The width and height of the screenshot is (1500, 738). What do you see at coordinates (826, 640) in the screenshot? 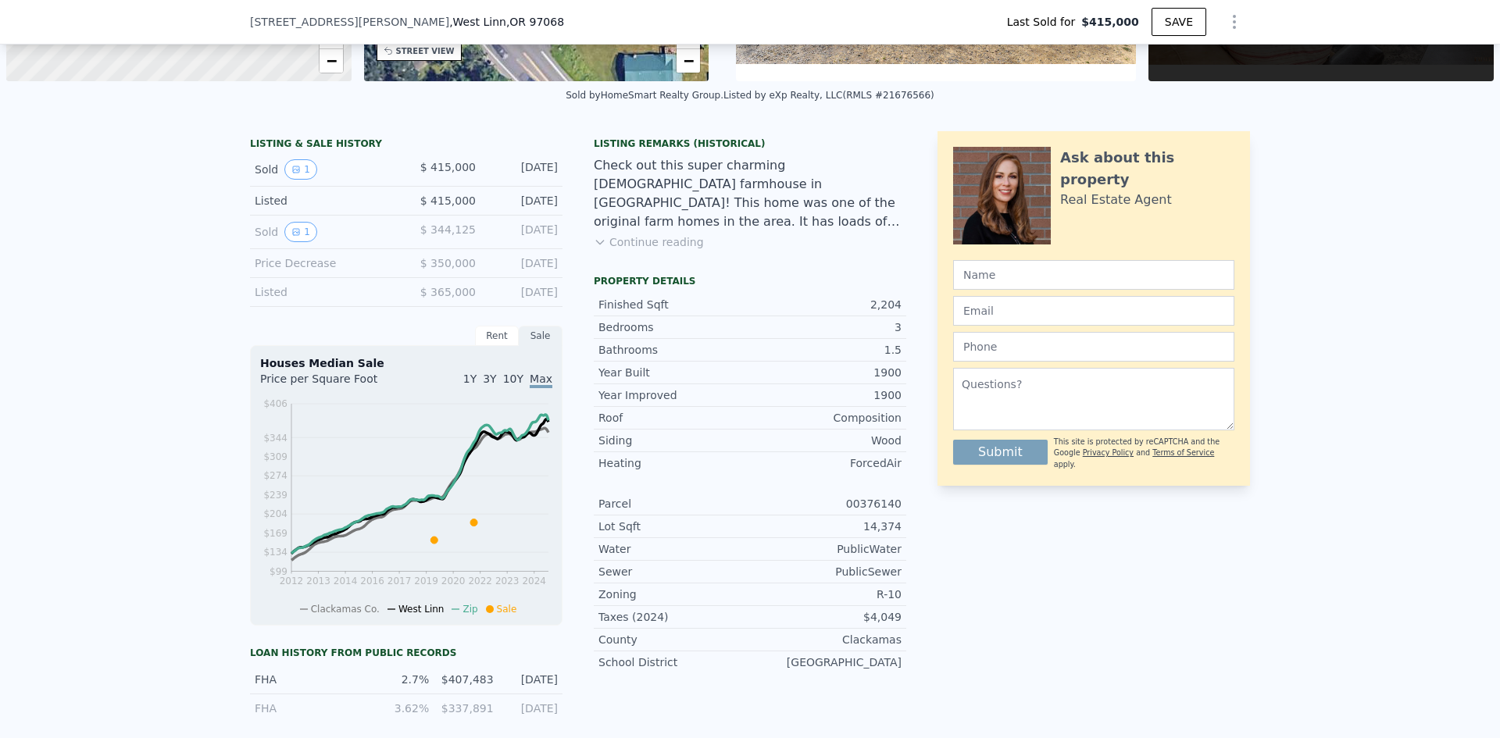
I see `div: Clackamas` at bounding box center [826, 640].